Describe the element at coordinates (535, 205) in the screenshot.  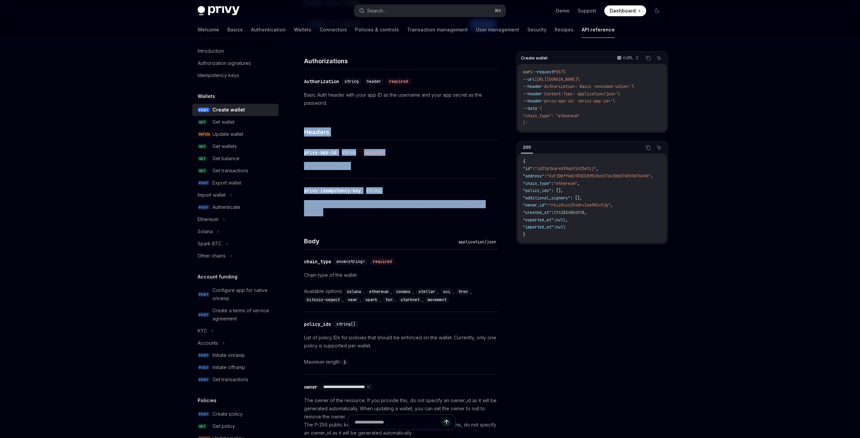
I see `span: "owner_id"` at that location.